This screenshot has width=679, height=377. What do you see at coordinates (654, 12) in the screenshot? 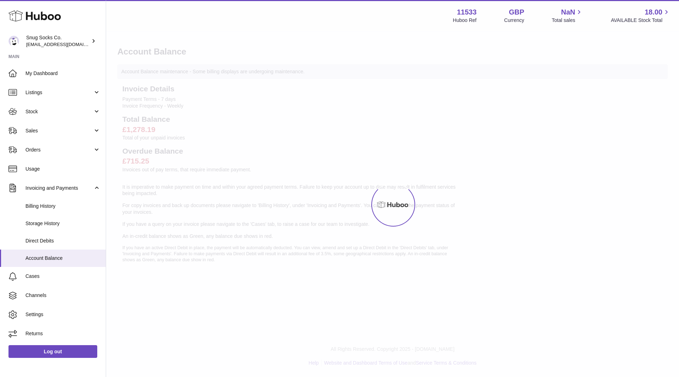
I see `span: 18.00` at bounding box center [654, 12].